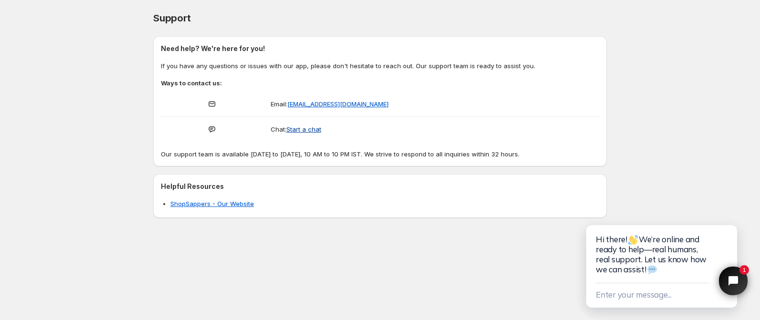 The height and width of the screenshot is (320, 760). I want to click on h2: Need help? We're here for you!, so click(380, 49).